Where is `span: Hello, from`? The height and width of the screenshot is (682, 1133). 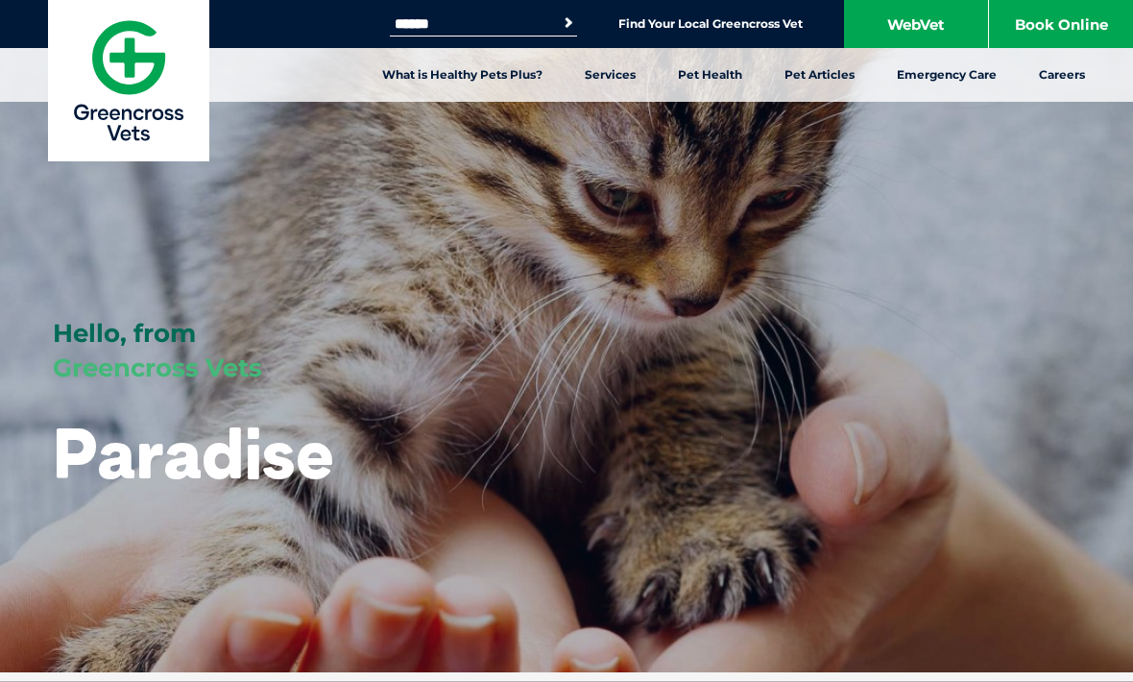 span: Hello, from is located at coordinates (124, 333).